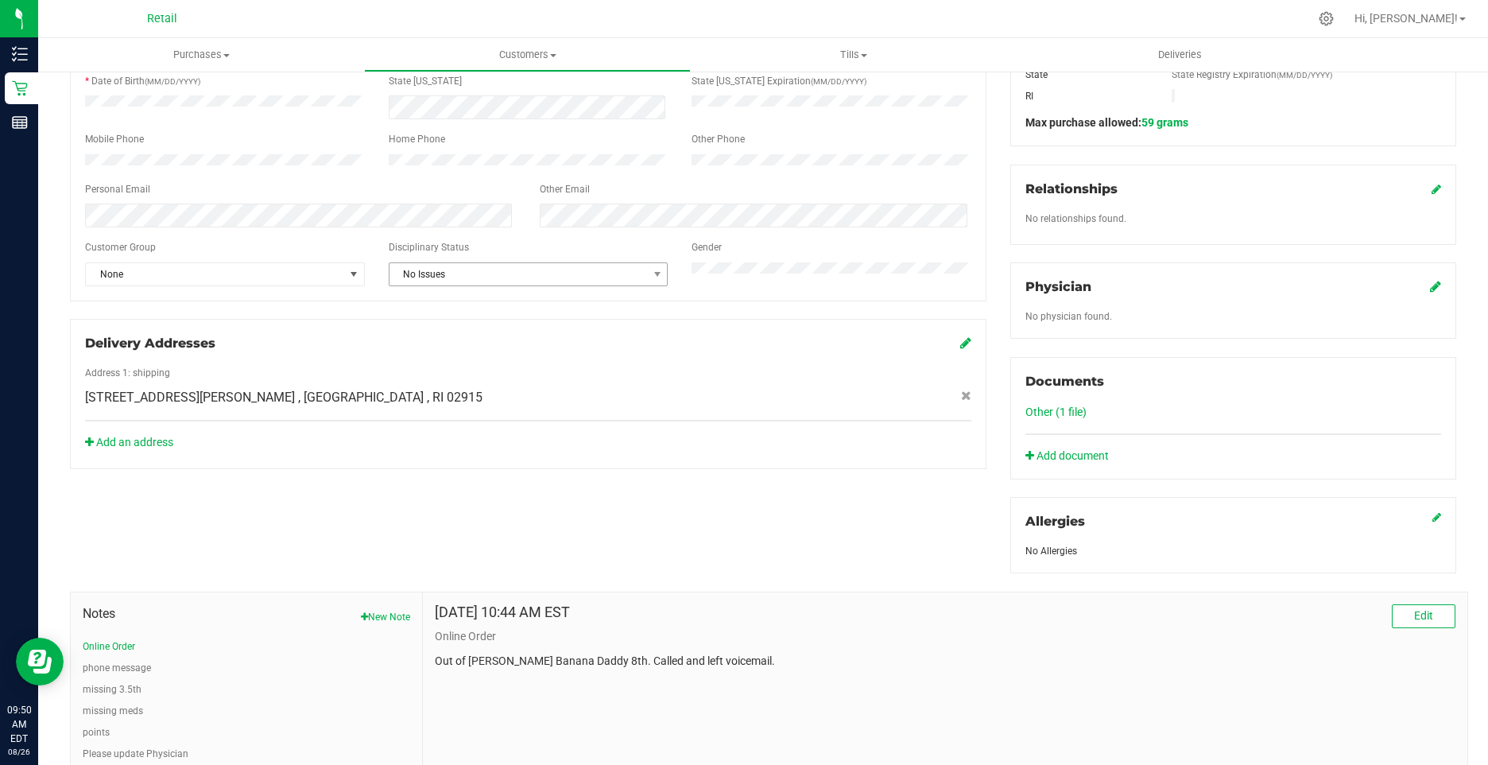  Describe the element at coordinates (1055, 521) in the screenshot. I see `span: Allergies` at that location.